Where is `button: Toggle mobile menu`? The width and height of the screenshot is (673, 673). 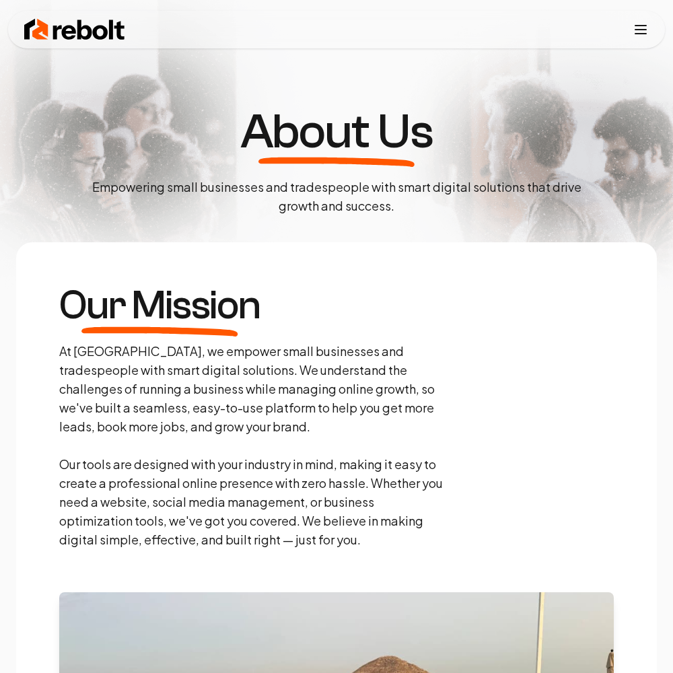 button: Toggle mobile menu is located at coordinates (640, 30).